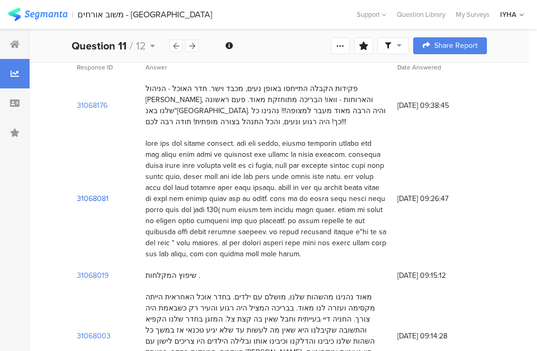 The height and width of the screenshot is (351, 537). Describe the element at coordinates (93, 199) in the screenshot. I see `section: 31068081` at that location.